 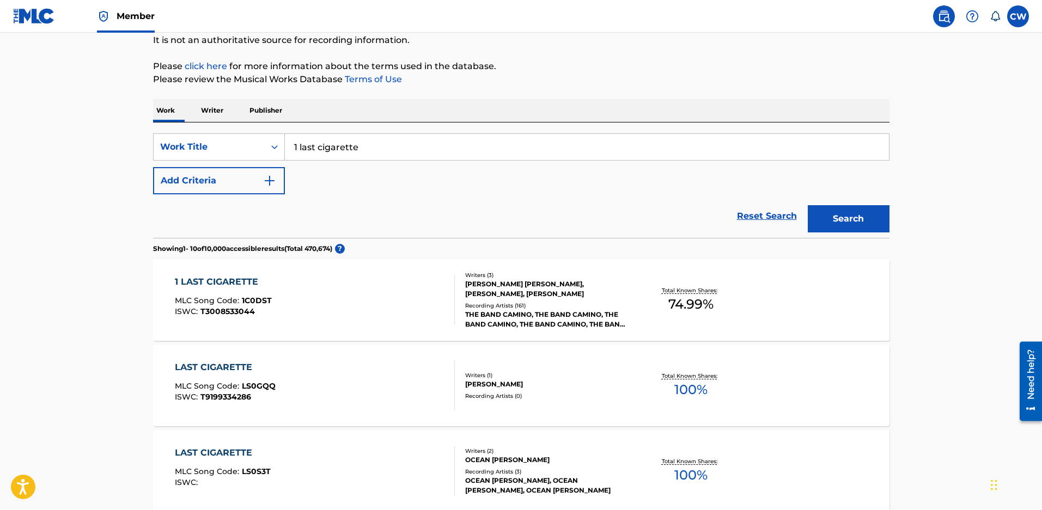 I want to click on div: Recording Artists ( 3 ), so click(x=547, y=472).